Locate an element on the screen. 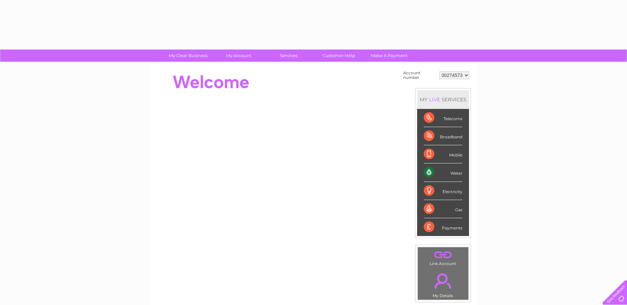  div: MY SERVICES is located at coordinates (443, 100).